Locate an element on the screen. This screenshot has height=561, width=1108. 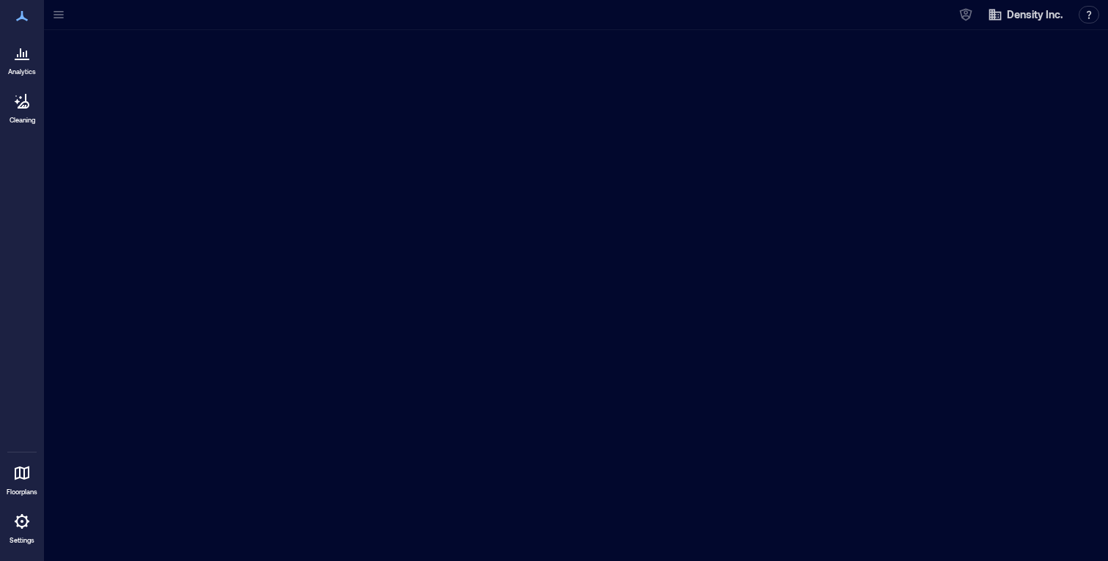
p: Cleaning is located at coordinates (22, 120).